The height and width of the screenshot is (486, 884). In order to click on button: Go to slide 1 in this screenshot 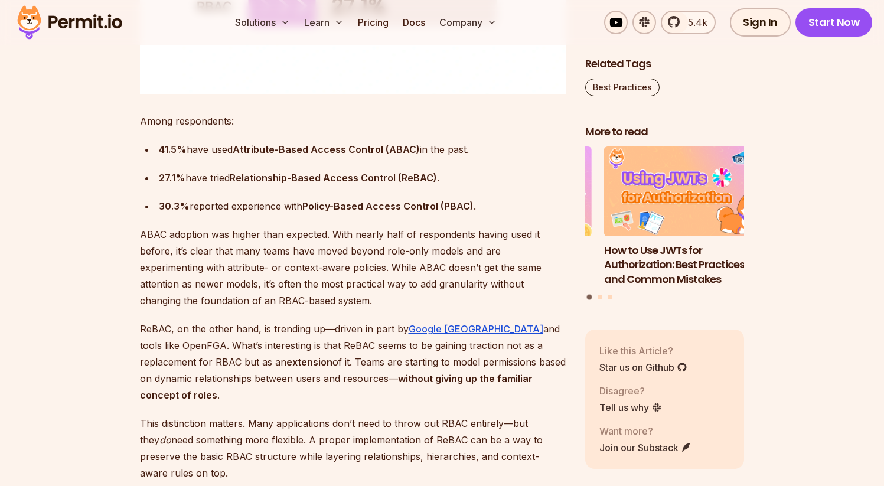, I will do `click(589, 296)`.